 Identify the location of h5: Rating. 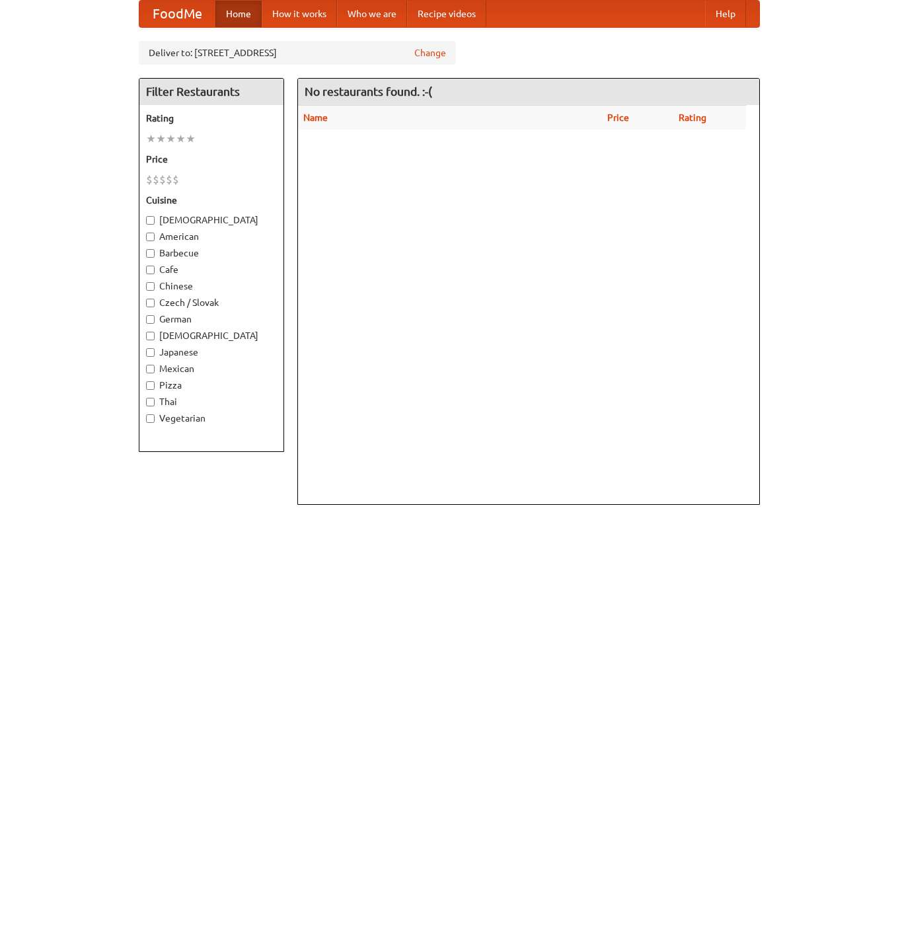
(212, 118).